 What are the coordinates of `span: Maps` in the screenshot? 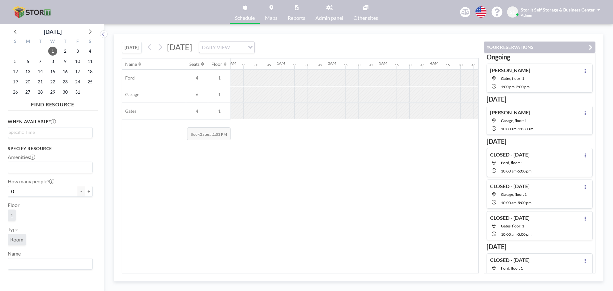 It's located at (271, 18).